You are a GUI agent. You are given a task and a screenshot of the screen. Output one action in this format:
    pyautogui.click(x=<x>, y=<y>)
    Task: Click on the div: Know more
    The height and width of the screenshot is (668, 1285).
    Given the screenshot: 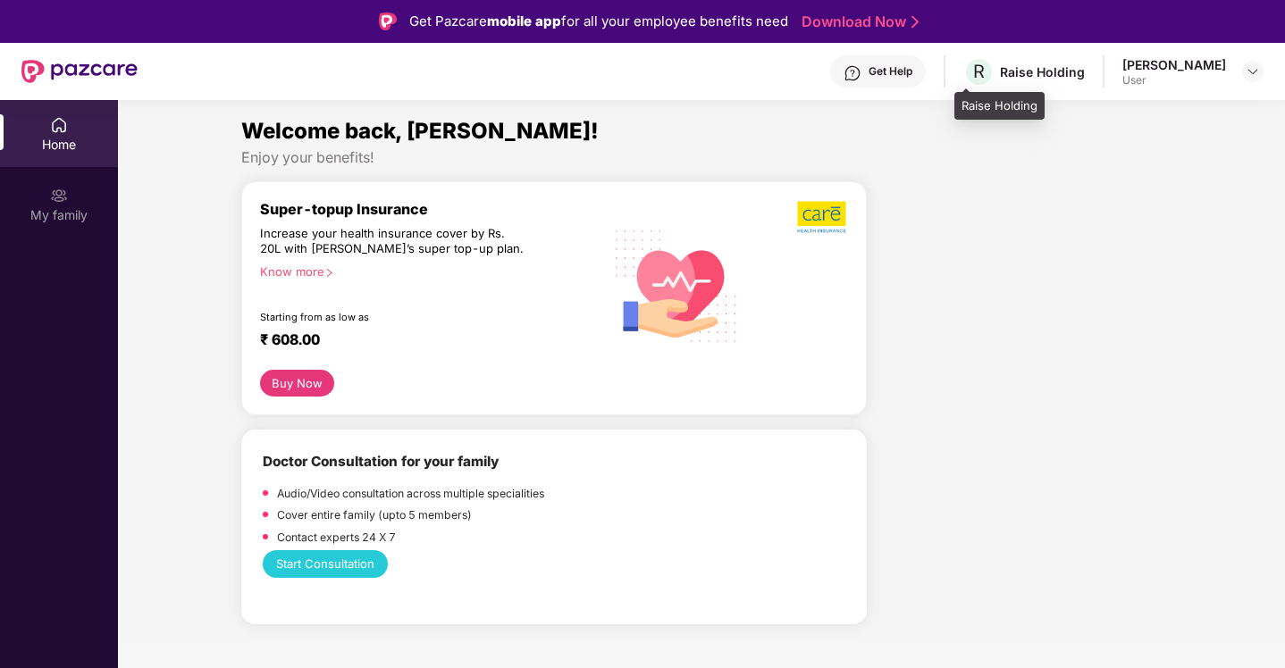 What is the action you would take?
    pyautogui.click(x=426, y=271)
    